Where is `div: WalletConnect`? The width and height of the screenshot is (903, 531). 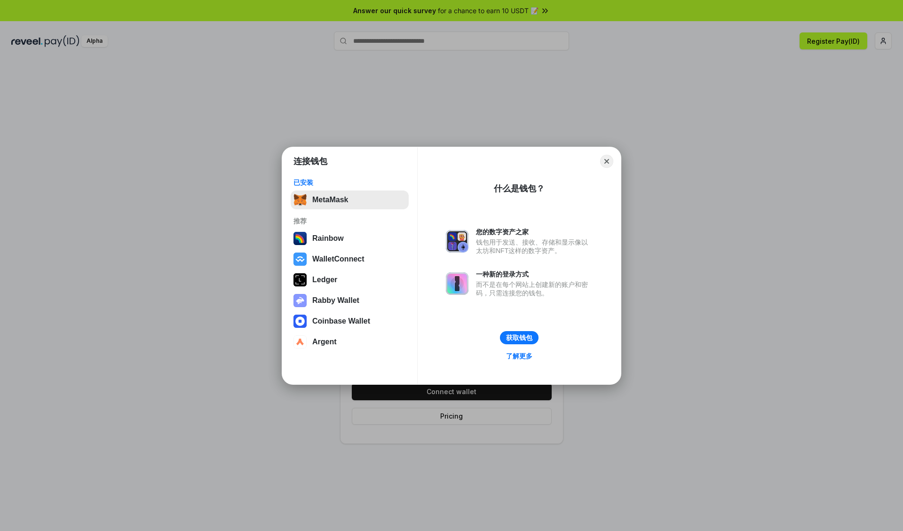 div: WalletConnect is located at coordinates (338, 259).